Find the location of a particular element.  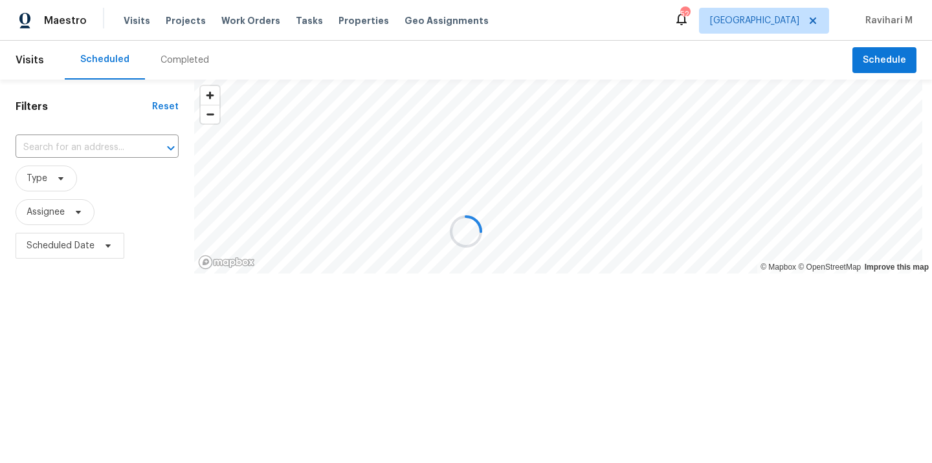

button: Zoom in is located at coordinates (210, 95).